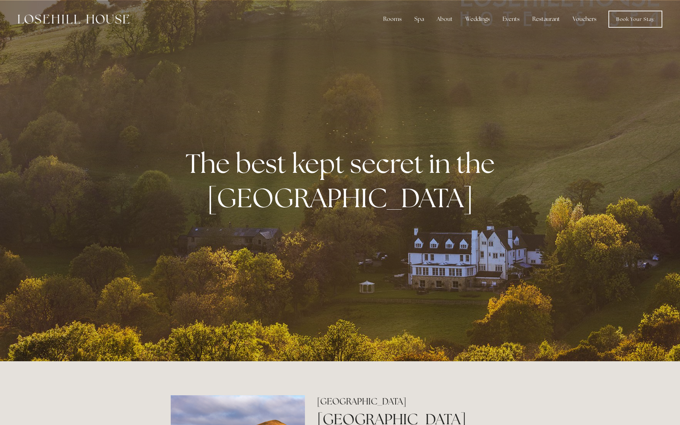 Image resolution: width=680 pixels, height=425 pixels. What do you see at coordinates (73, 19) in the screenshot?
I see `img: Losehill House` at bounding box center [73, 19].